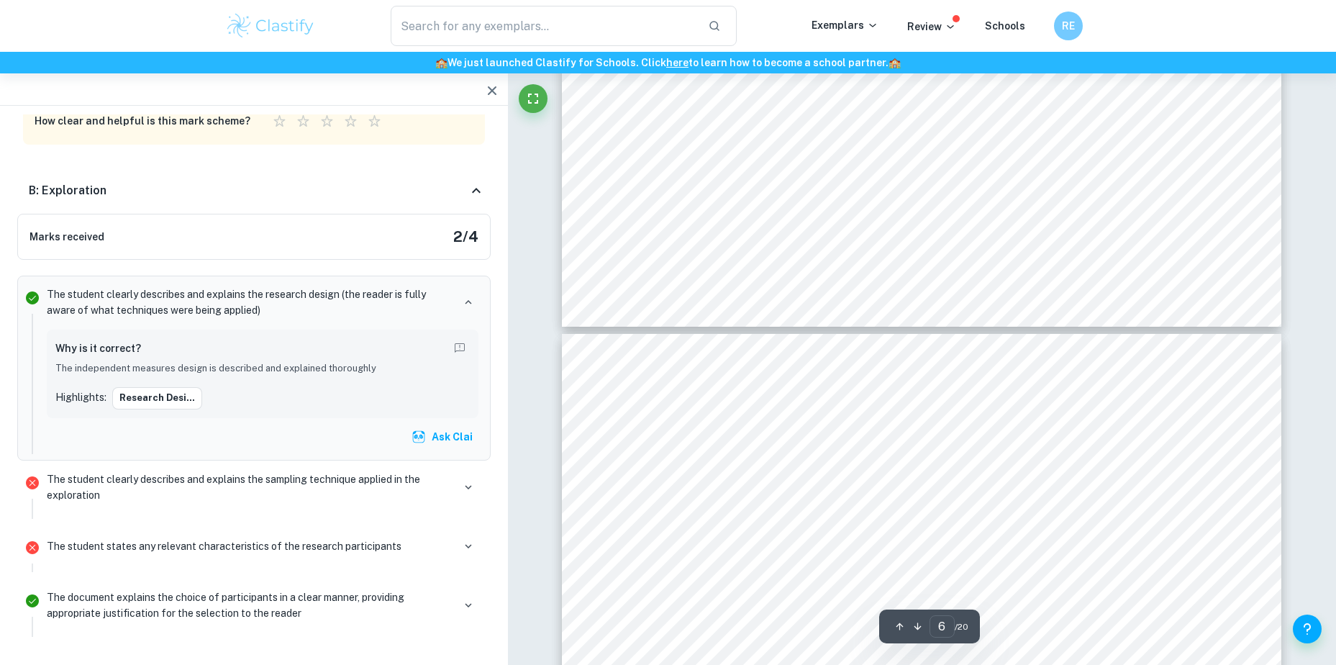 This screenshot has width=1336, height=665. I want to click on span: participants were tasked to perform a recall after a filler activity. The design was used to avoid, so click(922, 466).